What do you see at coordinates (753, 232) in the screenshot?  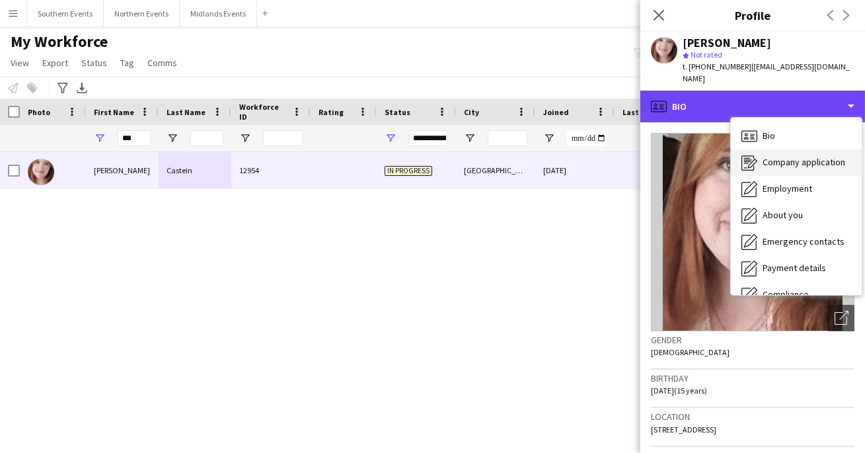 I see `img: Crew avatar or photo` at bounding box center [753, 232].